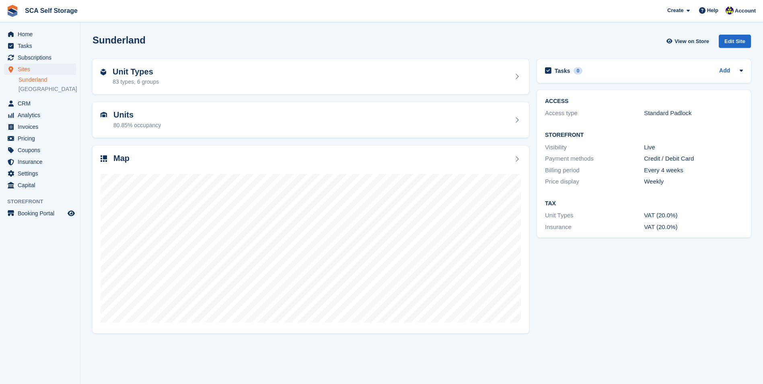 The image size is (763, 384). I want to click on h2: Storefront, so click(644, 135).